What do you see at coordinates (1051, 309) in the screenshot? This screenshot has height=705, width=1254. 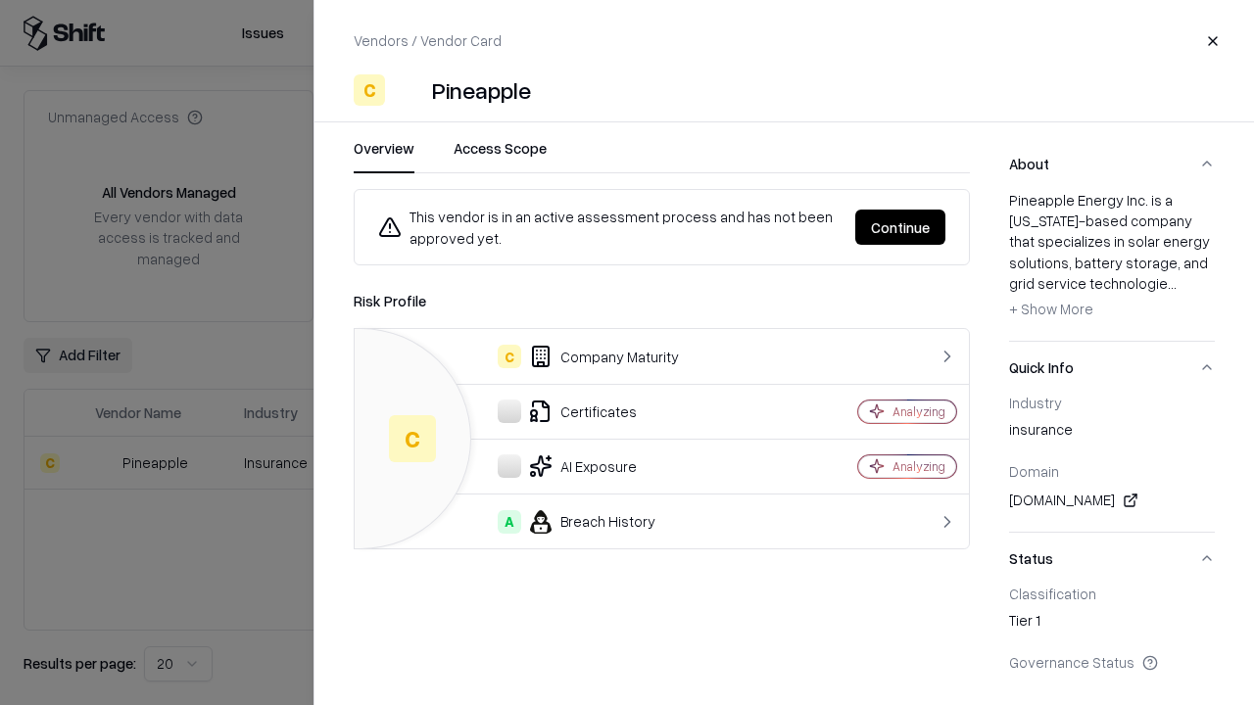 I see `span: + Show More` at bounding box center [1051, 309].